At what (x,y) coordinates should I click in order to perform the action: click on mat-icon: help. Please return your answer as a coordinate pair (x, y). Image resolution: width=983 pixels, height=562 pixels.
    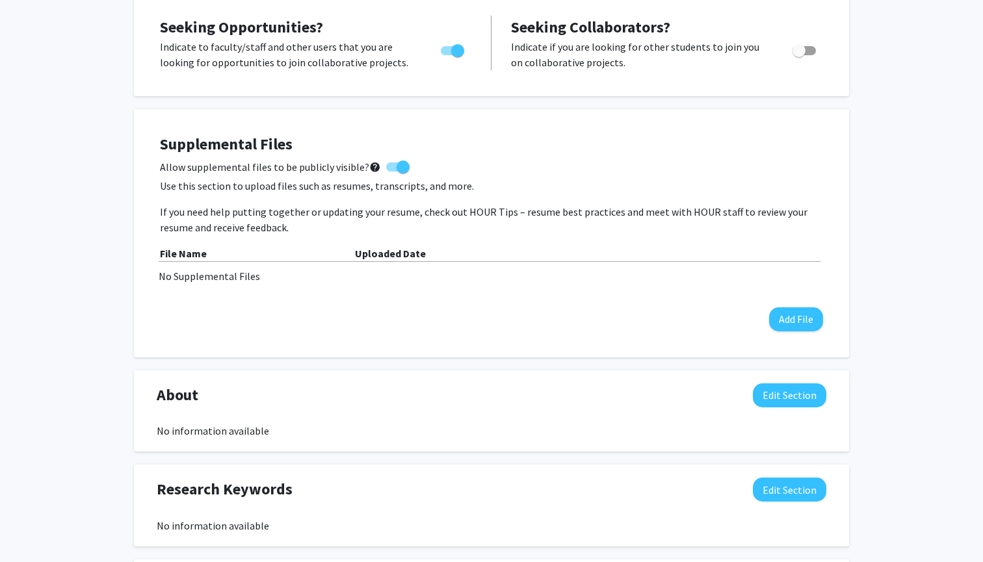
    Looking at the image, I should click on (375, 167).